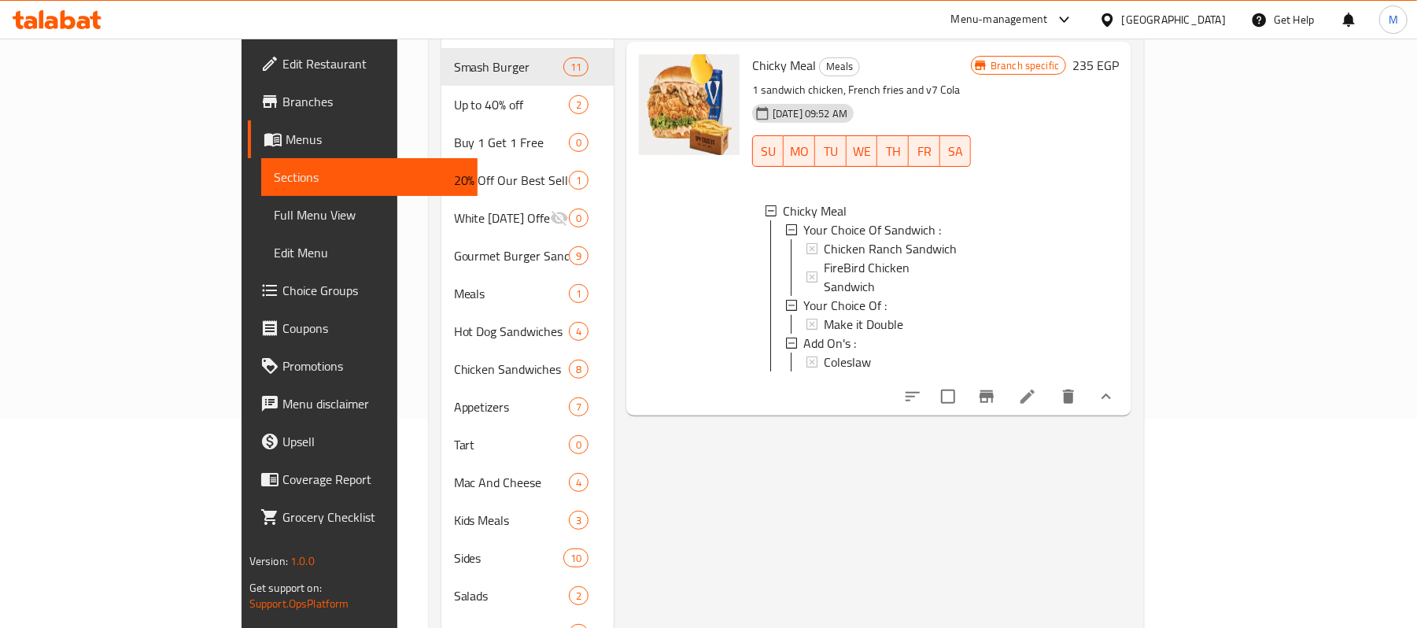 Image resolution: width=1417 pixels, height=628 pixels. Describe the element at coordinates (508, 558) in the screenshot. I see `span: Sides` at that location.